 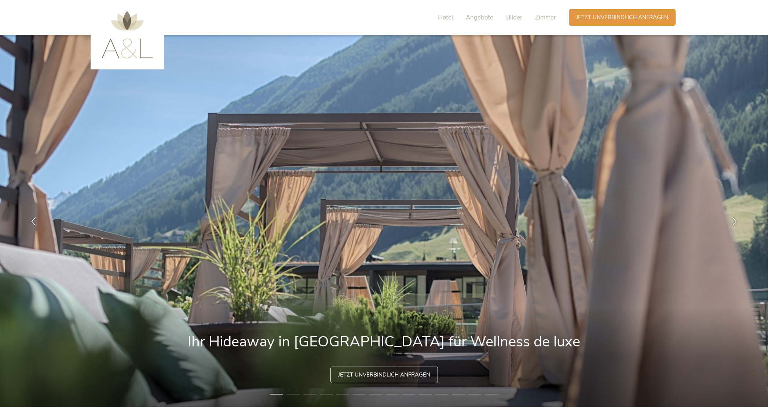 What do you see at coordinates (127, 34) in the screenshot?
I see `img: AMONTI & LUNARIS Wellnessresort` at bounding box center [127, 34].